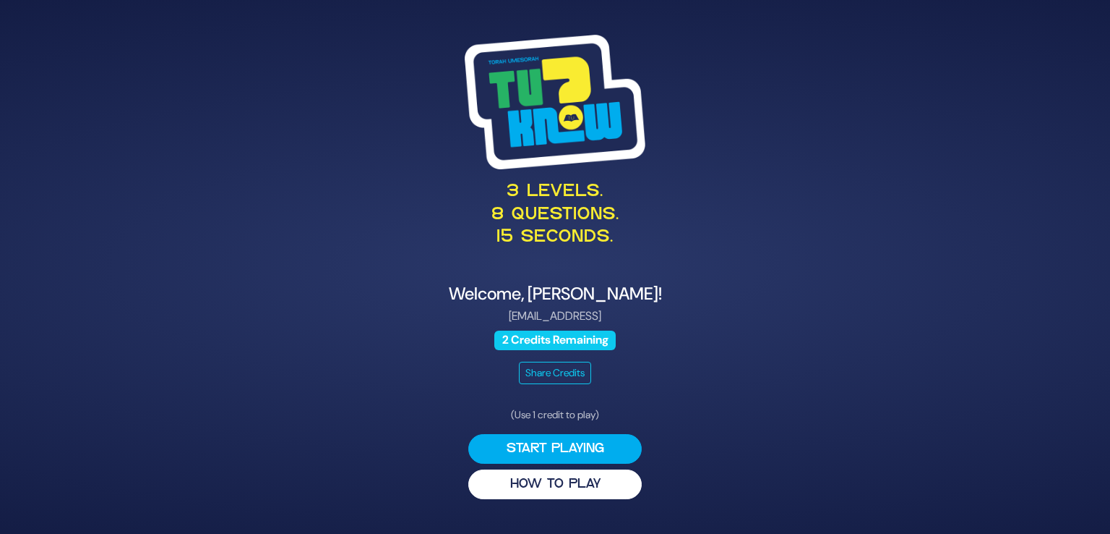 The image size is (1110, 534). I want to click on p: (Use 1 credit to play), so click(555, 414).